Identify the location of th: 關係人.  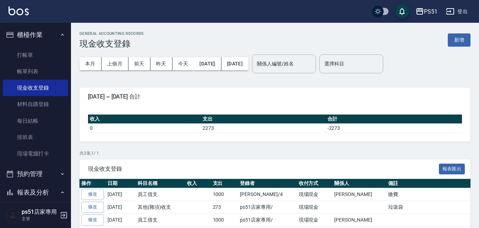
(359, 183).